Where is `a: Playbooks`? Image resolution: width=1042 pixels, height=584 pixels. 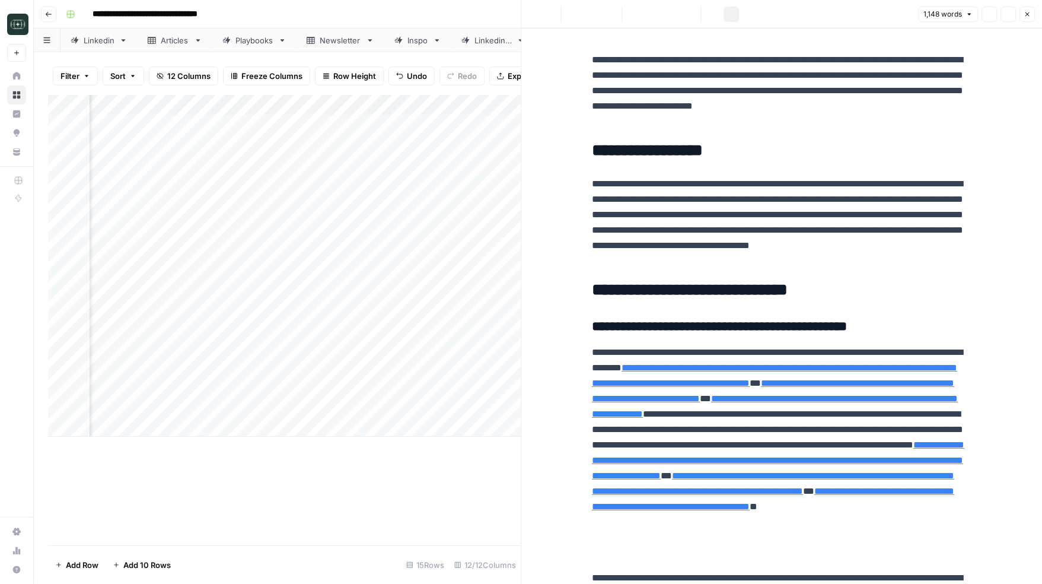 a: Playbooks is located at coordinates (255, 40).